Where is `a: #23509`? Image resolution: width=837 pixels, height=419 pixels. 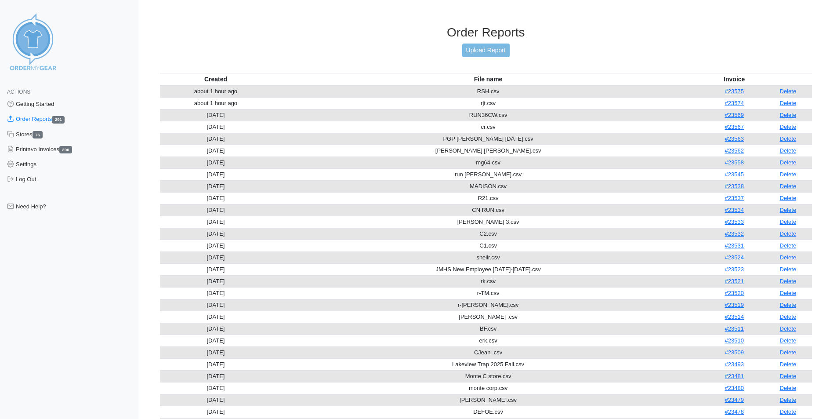 a: #23509 is located at coordinates (734, 352).